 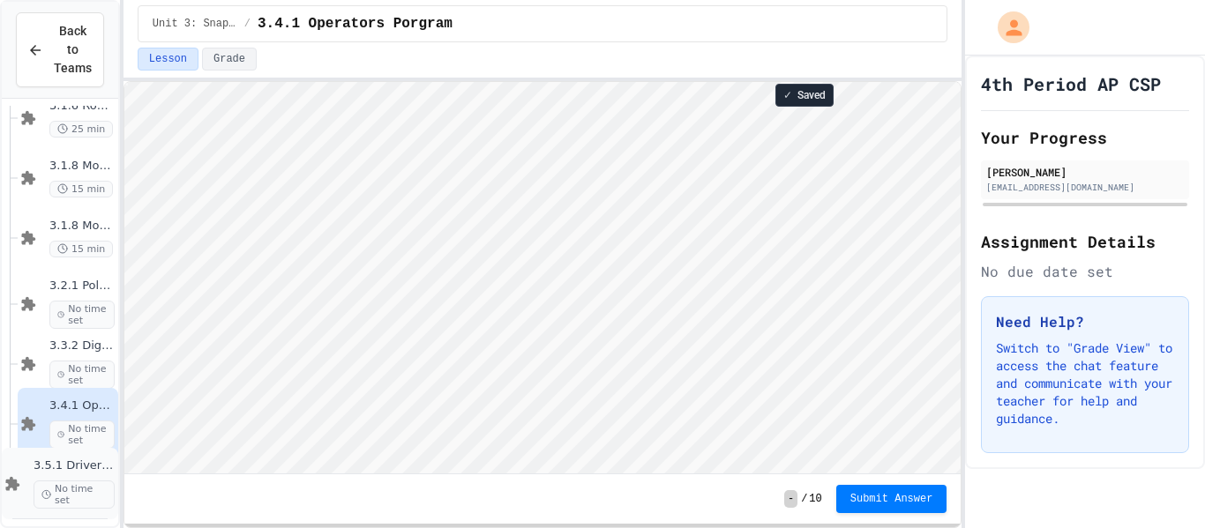 I want to click on button: Lesson, so click(x=168, y=59).